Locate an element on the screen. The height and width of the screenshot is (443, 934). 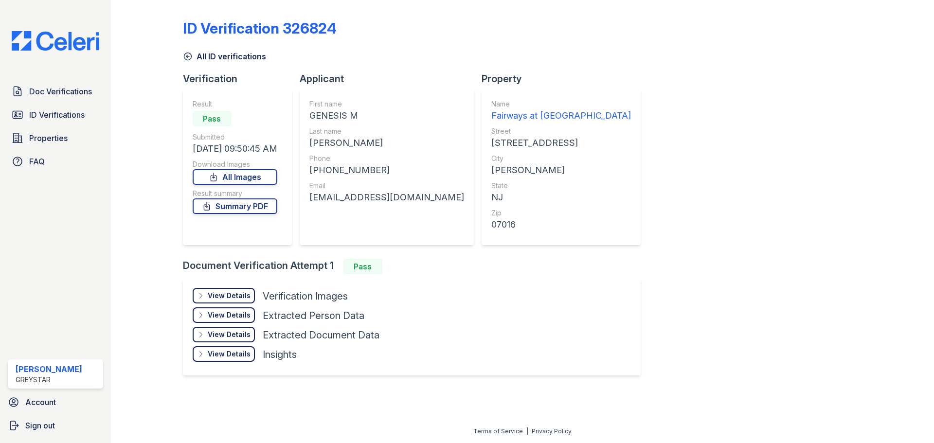
span: FAQ is located at coordinates (37, 161).